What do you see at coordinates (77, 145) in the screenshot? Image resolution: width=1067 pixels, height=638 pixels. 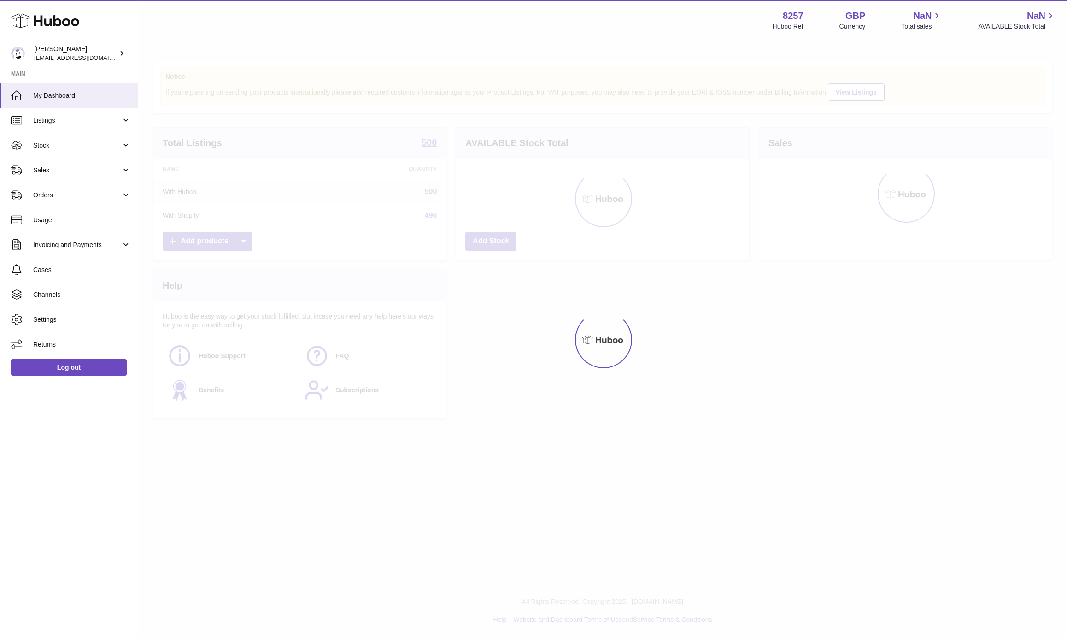 I see `span: Stock` at bounding box center [77, 145].